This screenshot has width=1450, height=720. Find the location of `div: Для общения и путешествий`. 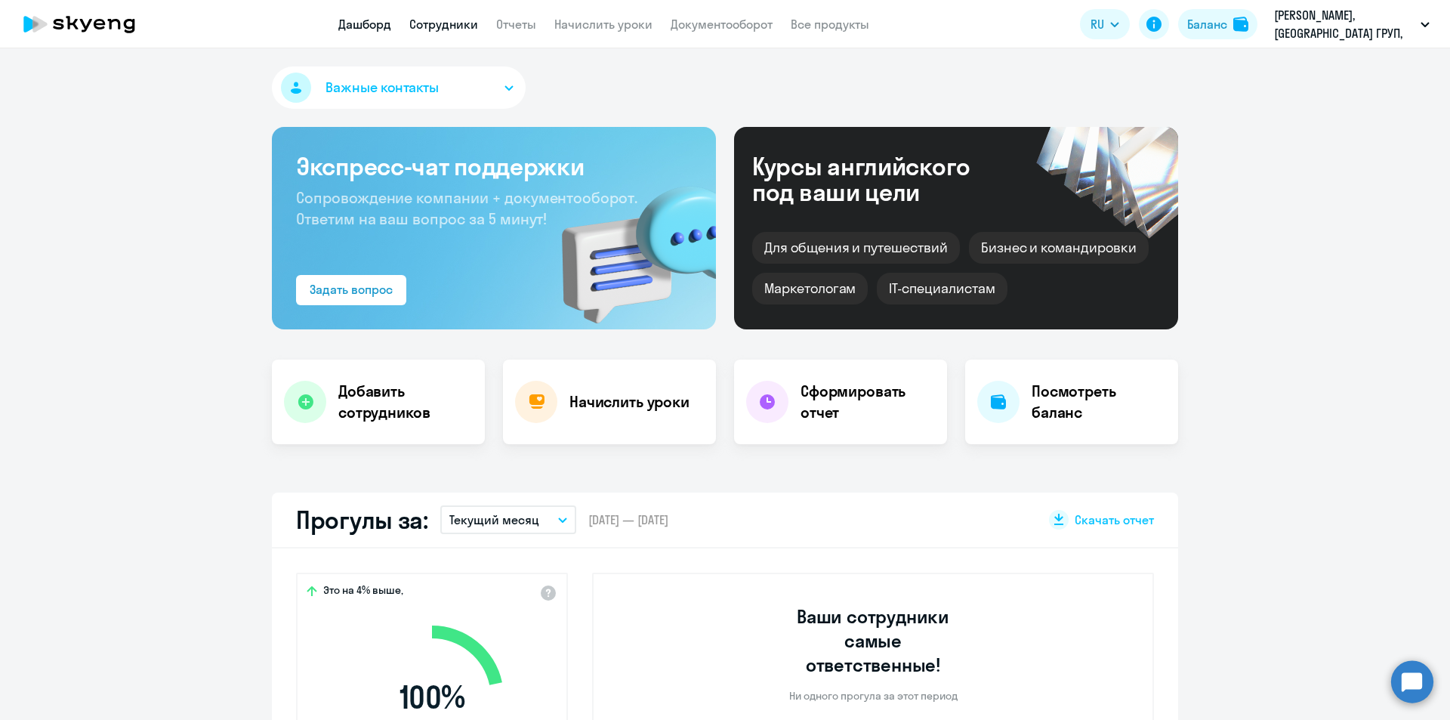

div: Для общения и путешествий is located at coordinates (855, 248).